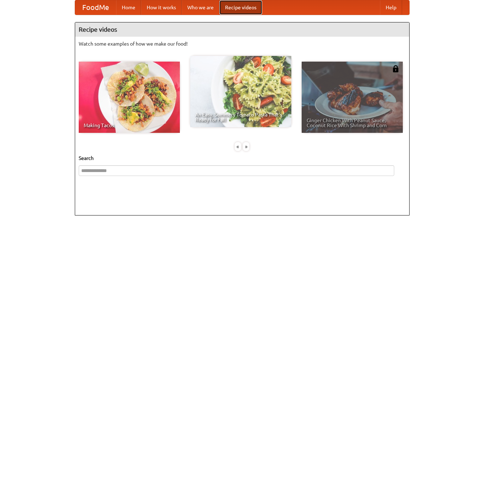 The height and width of the screenshot is (504, 484). I want to click on span: An Easy, Summery Tomato Pasta That's Ready for Fall, so click(241, 117).